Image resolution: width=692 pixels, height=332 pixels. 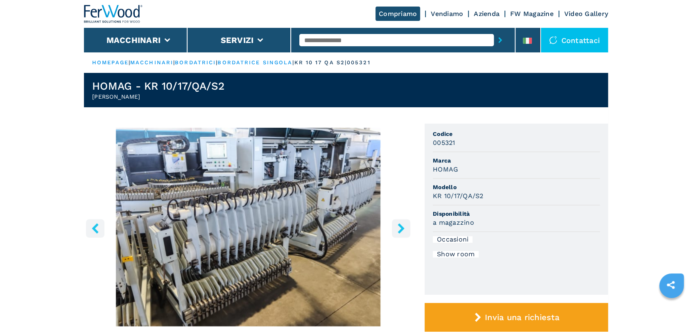 What do you see at coordinates (516, 187) in the screenshot?
I see `span: Modello` at bounding box center [516, 187].